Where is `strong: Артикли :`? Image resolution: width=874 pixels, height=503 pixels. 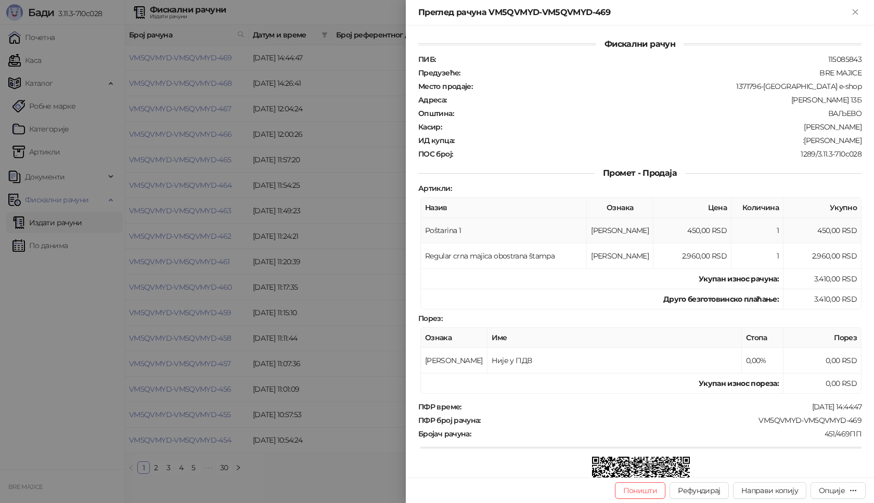
strong: Артикли : is located at coordinates (435, 188).